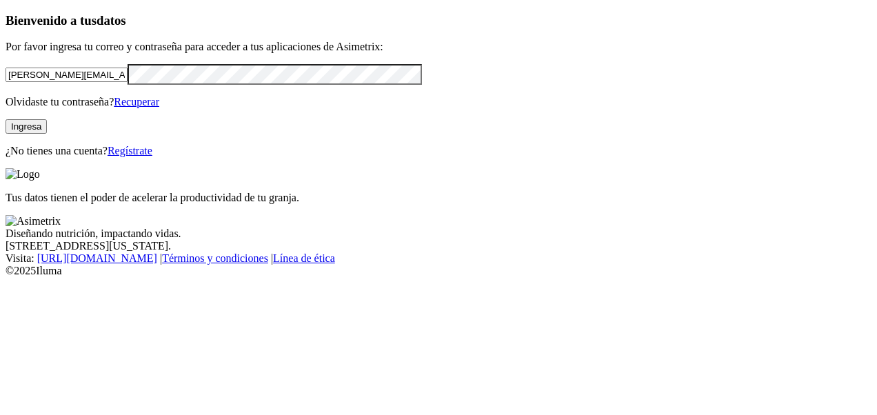 The image size is (877, 415). What do you see at coordinates (215, 258) in the screenshot?
I see `a: Términos y condiciones` at bounding box center [215, 258].